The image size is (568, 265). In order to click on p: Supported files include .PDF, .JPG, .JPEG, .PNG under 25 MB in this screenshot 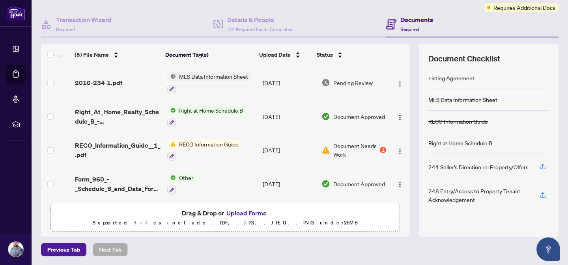, I will do `click(225, 223)`.